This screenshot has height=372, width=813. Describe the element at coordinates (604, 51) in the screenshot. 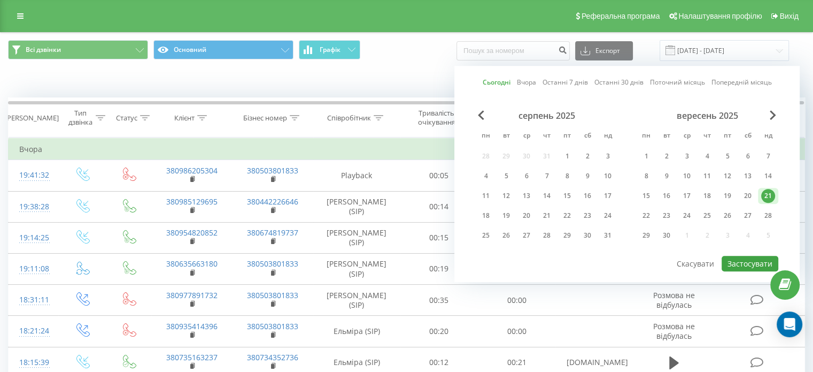

I see `button: Експорт` at that location.